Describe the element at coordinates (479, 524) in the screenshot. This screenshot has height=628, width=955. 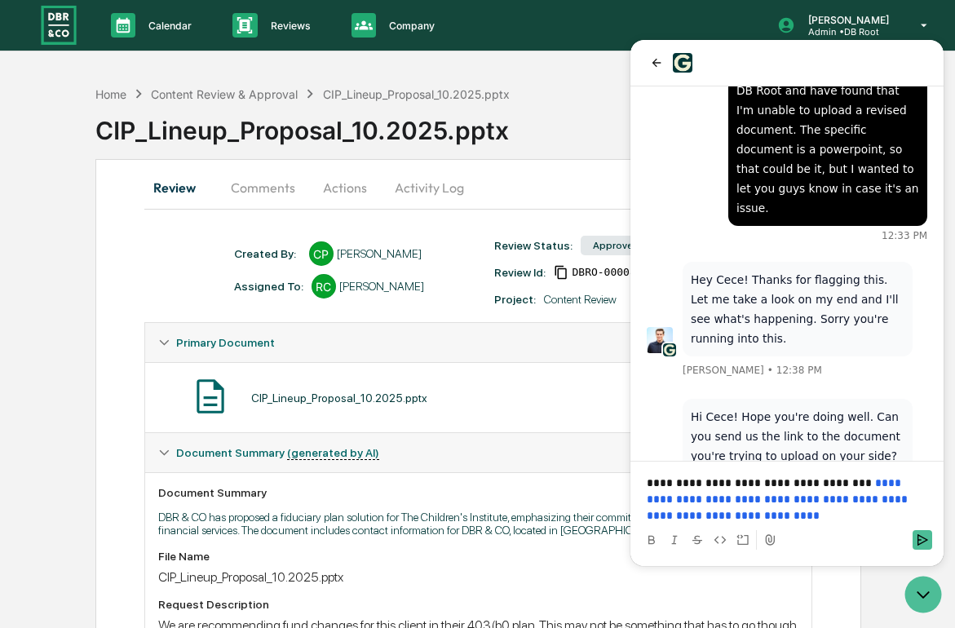
I see `p: DBR & CO has proposed a fiduciary plan solution for The Children's Institute, emphasizing their c...` at that location.